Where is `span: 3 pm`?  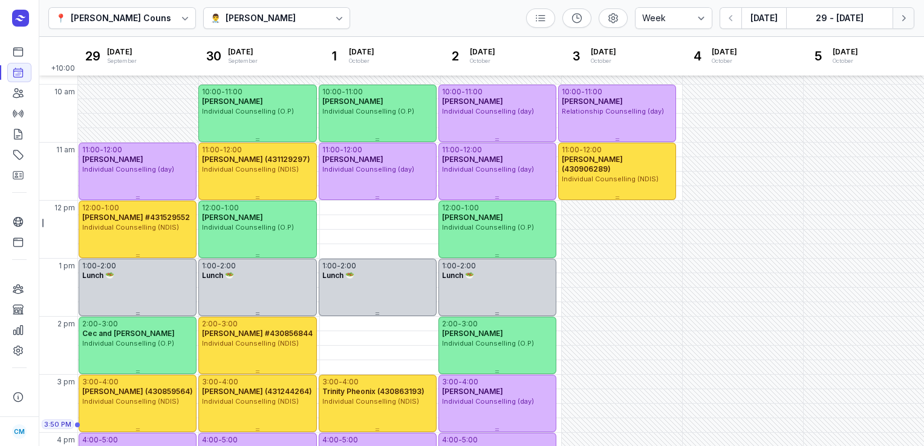
span: 3 pm is located at coordinates (66, 382).